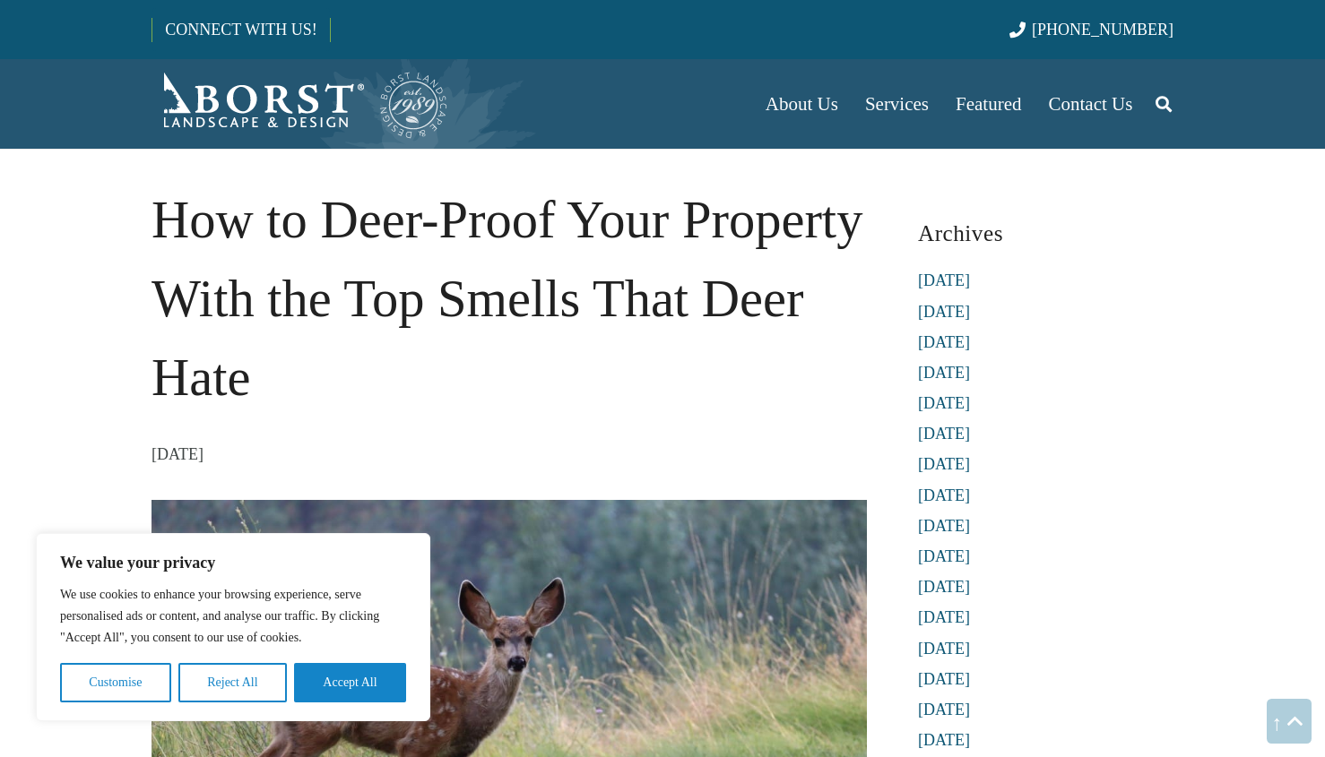 The height and width of the screenshot is (757, 1325). Describe the element at coordinates (988, 104) in the screenshot. I see `a: Featured` at that location.